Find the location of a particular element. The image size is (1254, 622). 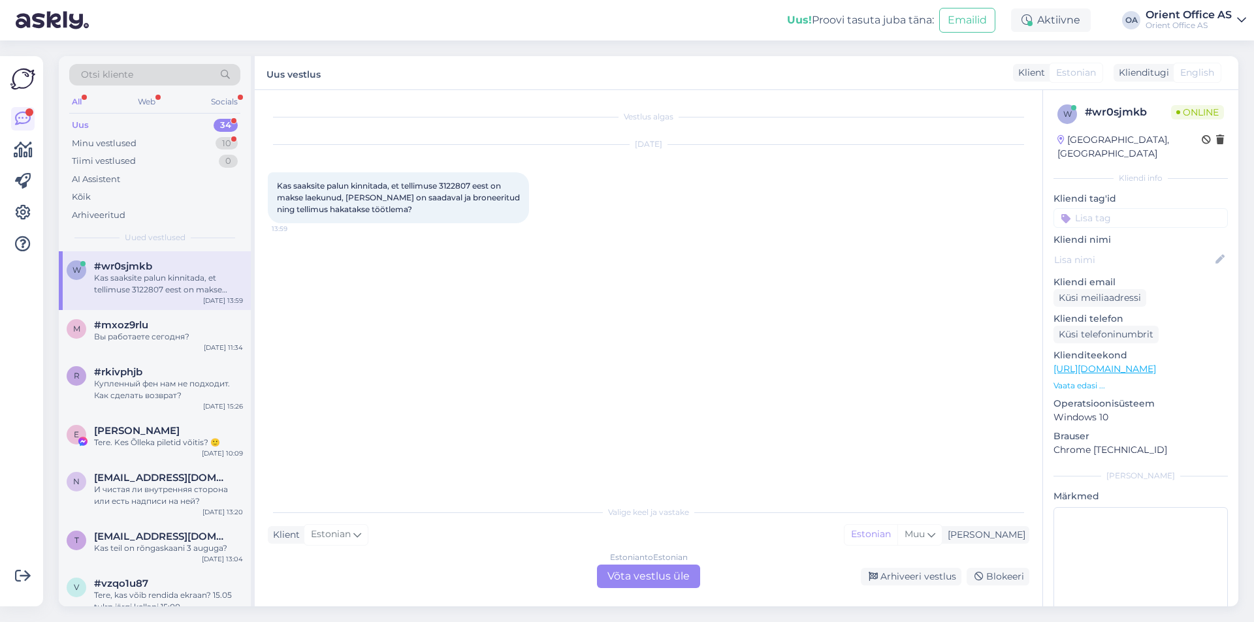

p: Märkmed is located at coordinates (1140, 496).